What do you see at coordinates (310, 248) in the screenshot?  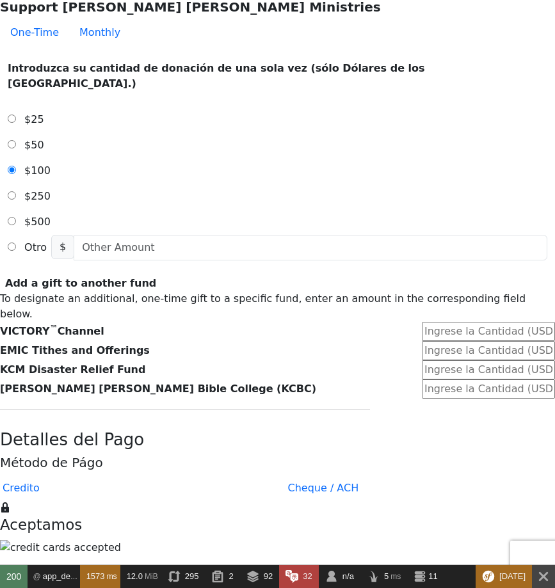 I see `input: Other Amount` at bounding box center [310, 248].